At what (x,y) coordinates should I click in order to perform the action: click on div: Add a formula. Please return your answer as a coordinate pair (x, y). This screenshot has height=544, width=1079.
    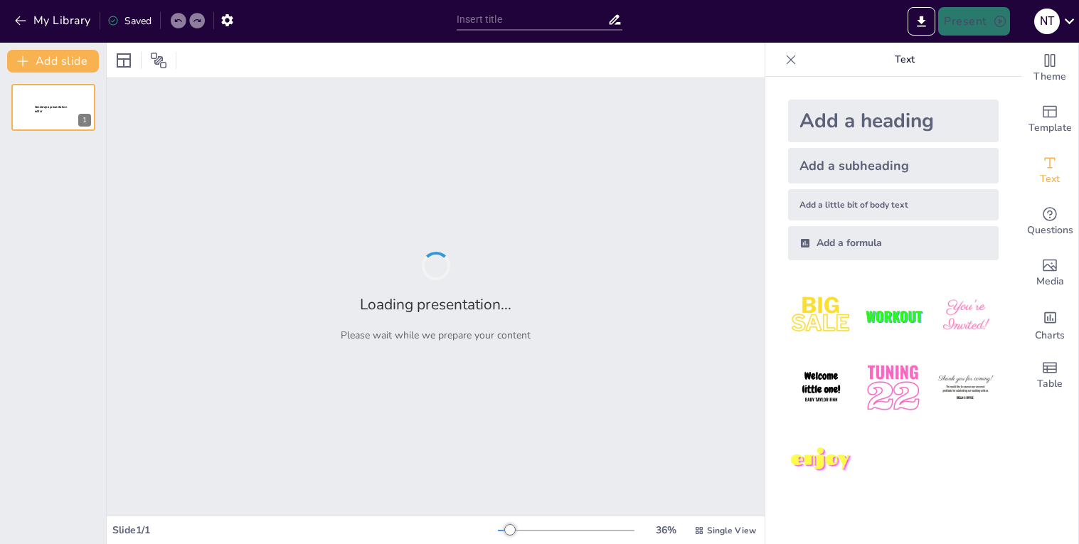
    Looking at the image, I should click on (893, 243).